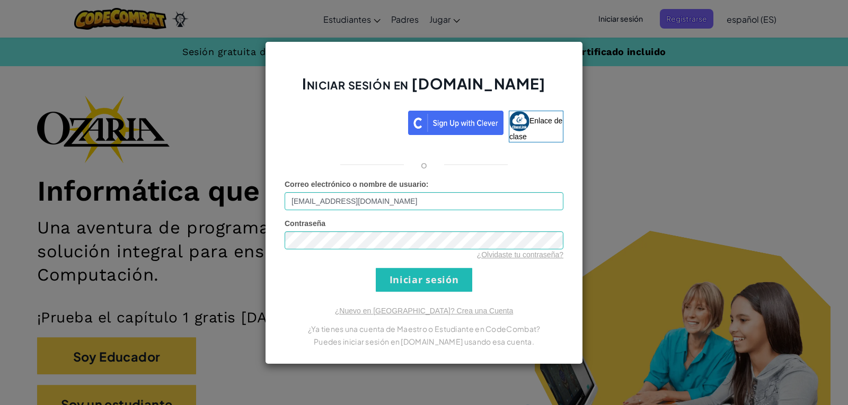 This screenshot has height=405, width=848. Describe the element at coordinates (520, 255) in the screenshot. I see `a: ¿Olvidaste tu contraseña?` at that location.